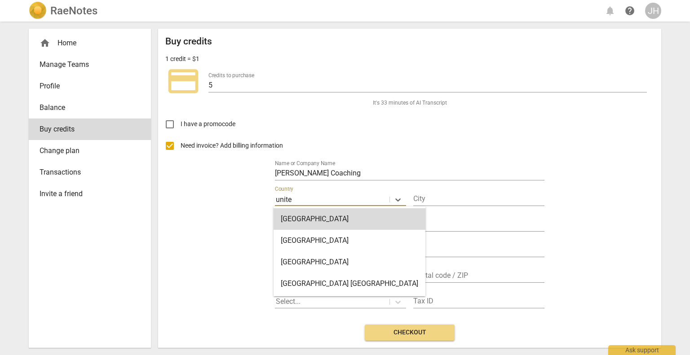 The image size is (690, 355). What do you see at coordinates (45, 43) in the screenshot?
I see `span: home` at bounding box center [45, 43].